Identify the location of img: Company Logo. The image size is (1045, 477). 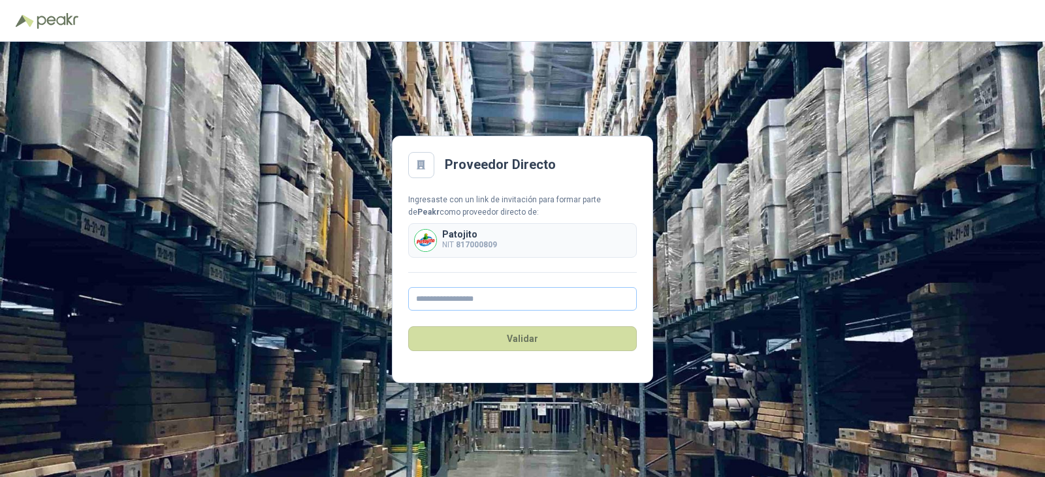
(425, 240).